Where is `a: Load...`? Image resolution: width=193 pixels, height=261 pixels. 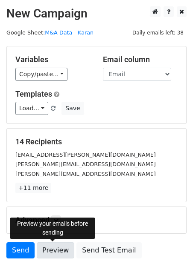 a: Load... is located at coordinates (32, 108).